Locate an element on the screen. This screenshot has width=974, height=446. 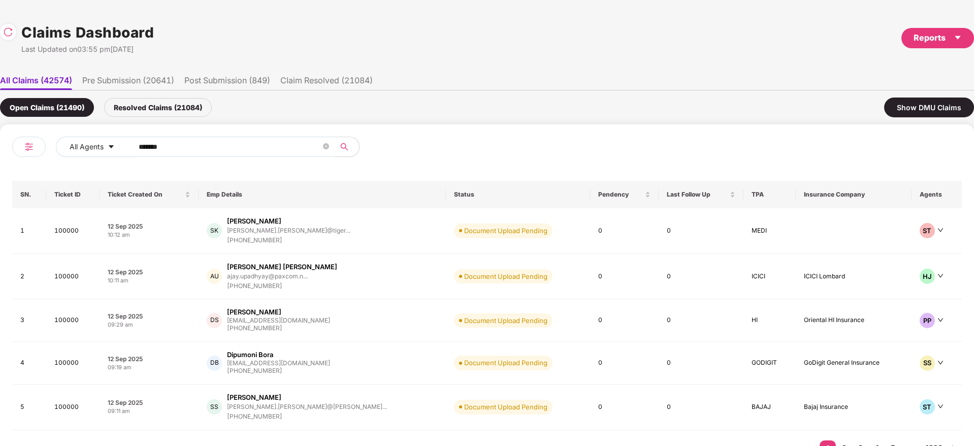
th: TPA is located at coordinates (769, 194).